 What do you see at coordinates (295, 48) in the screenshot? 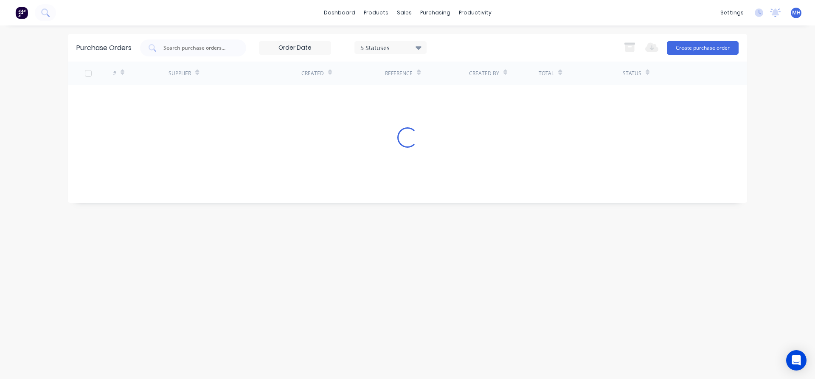
I see `input: Order Date` at bounding box center [295, 48].